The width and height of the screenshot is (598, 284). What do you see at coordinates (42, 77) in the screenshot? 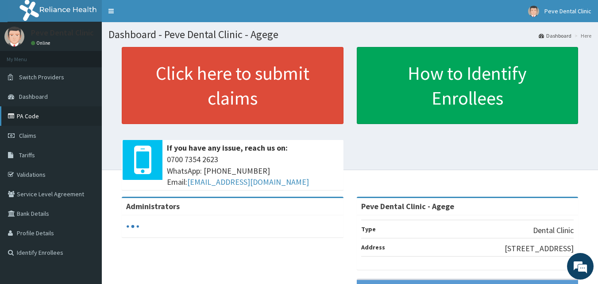
I see `span: Switch Providers` at bounding box center [42, 77].